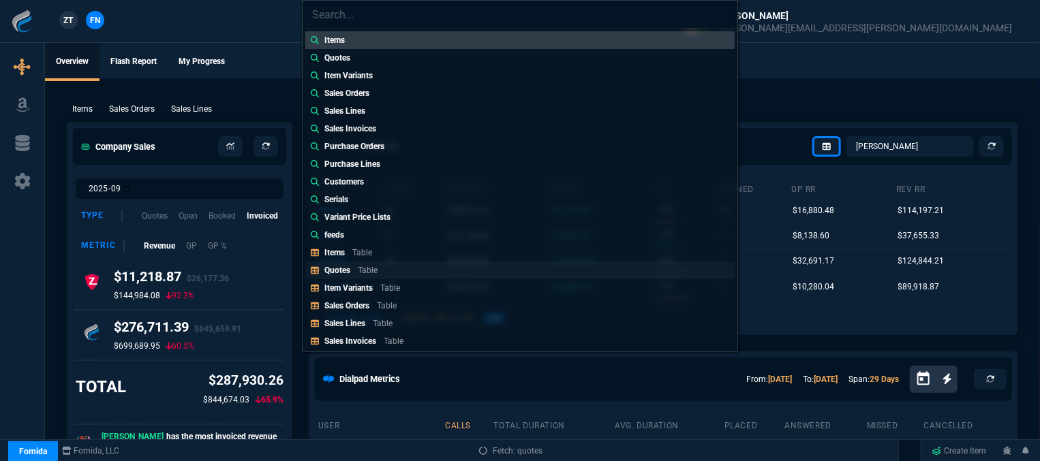  I want to click on p: Purchase Orders, so click(354, 147).